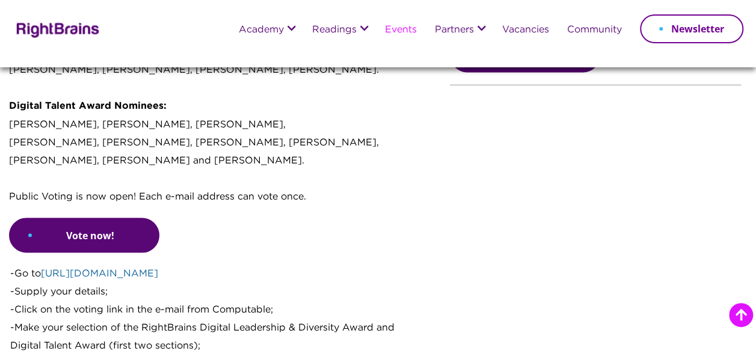 The height and width of the screenshot is (357, 756). Describe the element at coordinates (334, 30) in the screenshot. I see `a: Readings` at that location.